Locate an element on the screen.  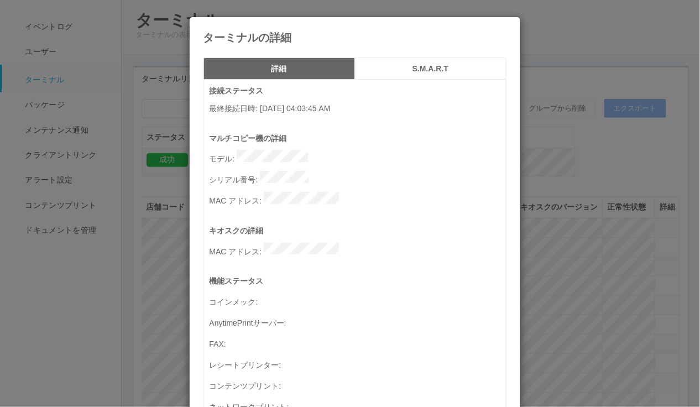
p: マルチコピー機の詳細 is located at coordinates (358, 138).